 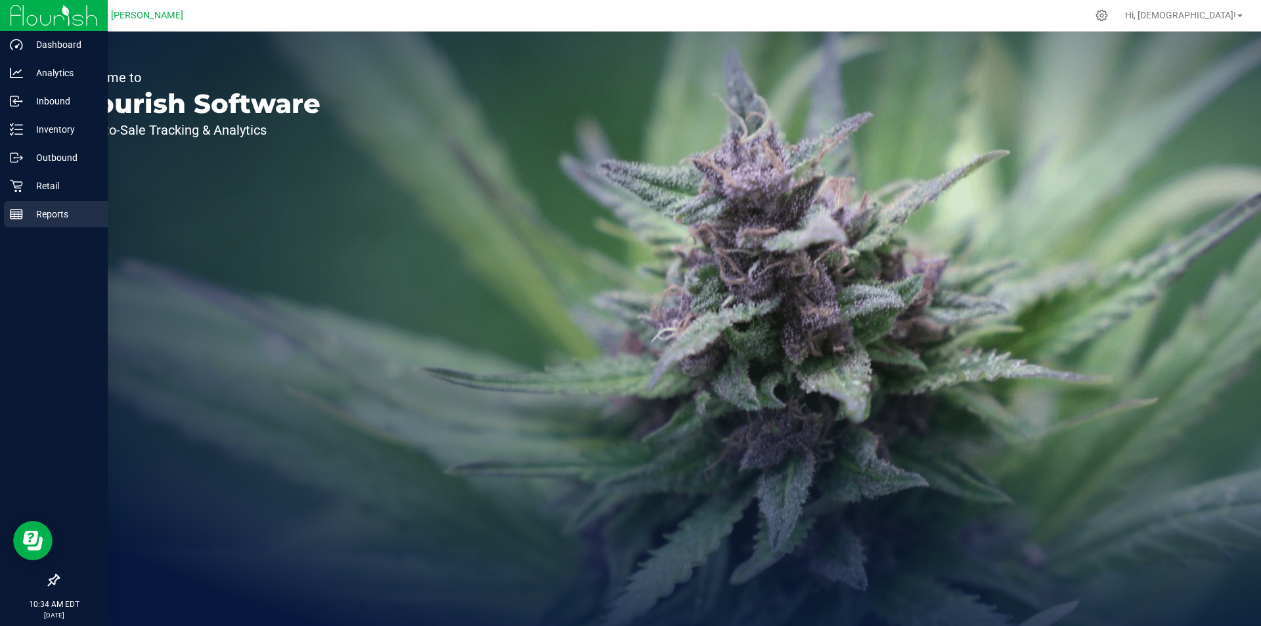 What do you see at coordinates (196, 104) in the screenshot?
I see `p: Flourish Software` at bounding box center [196, 104].